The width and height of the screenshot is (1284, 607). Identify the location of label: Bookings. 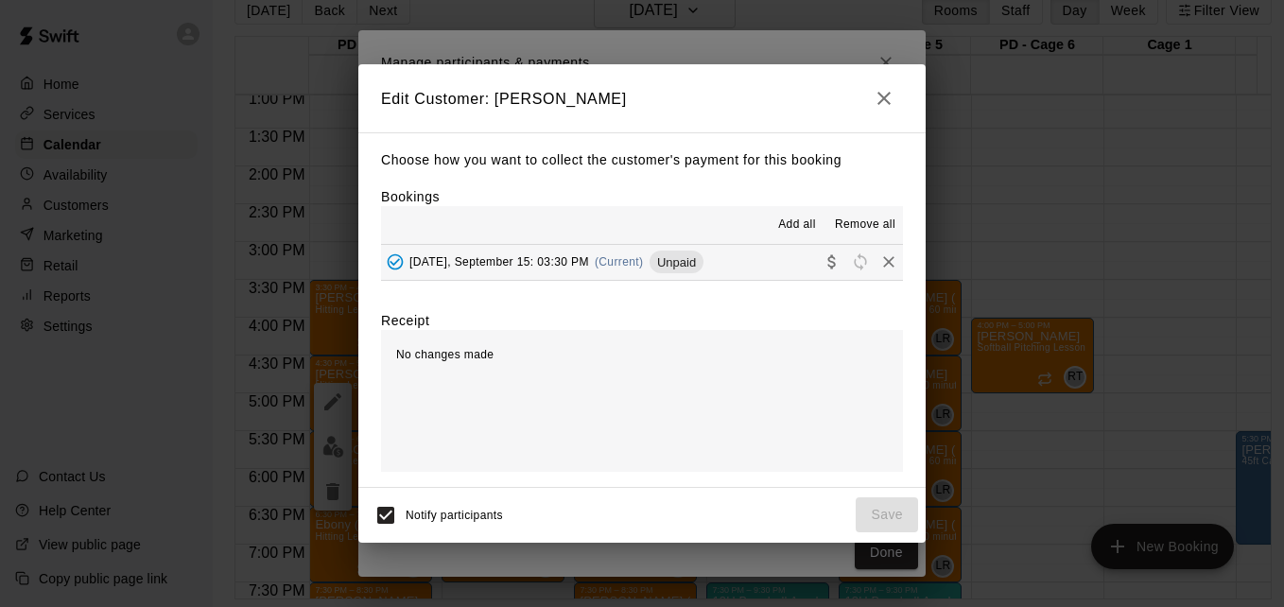
(410, 197).